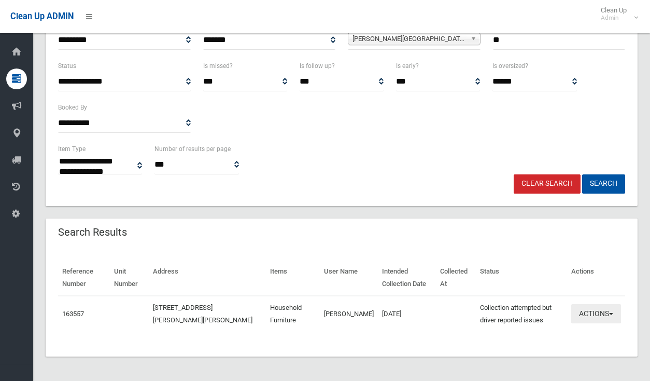 The image size is (650, 381). What do you see at coordinates (408, 66) in the screenshot?
I see `label: Is early?` at bounding box center [408, 66].